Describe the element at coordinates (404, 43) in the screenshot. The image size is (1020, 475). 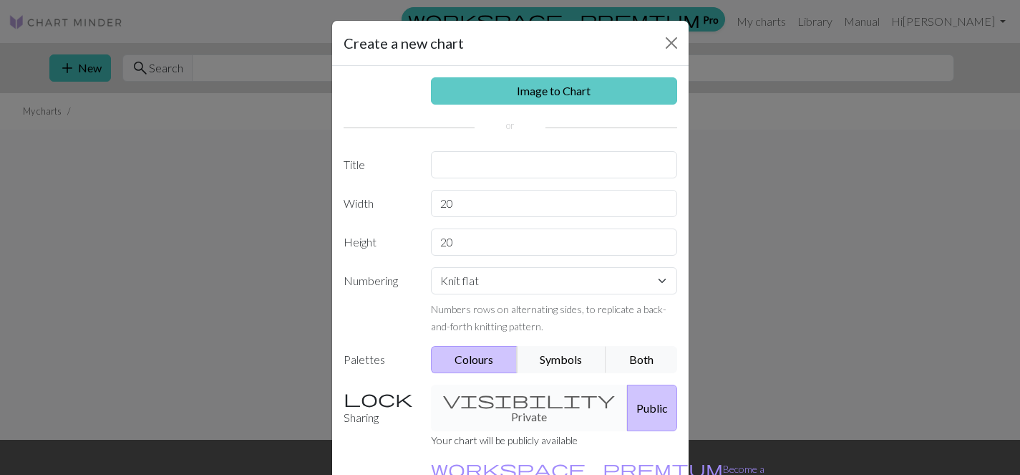
I see `h5: Create a new chart` at that location.